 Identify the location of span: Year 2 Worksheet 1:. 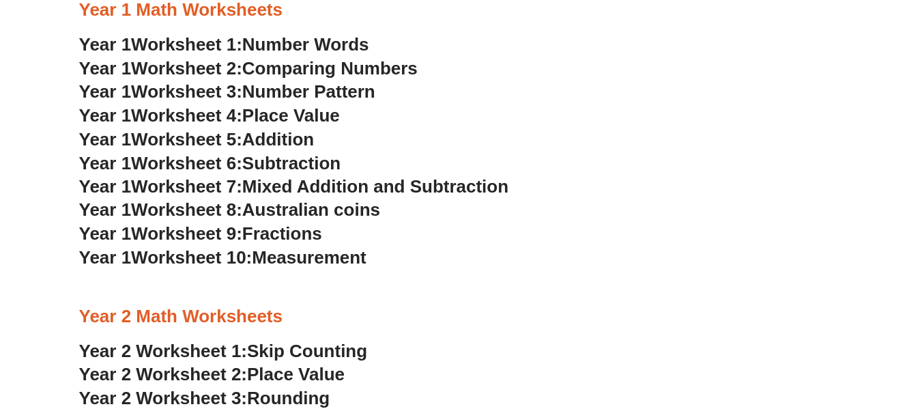
(163, 351).